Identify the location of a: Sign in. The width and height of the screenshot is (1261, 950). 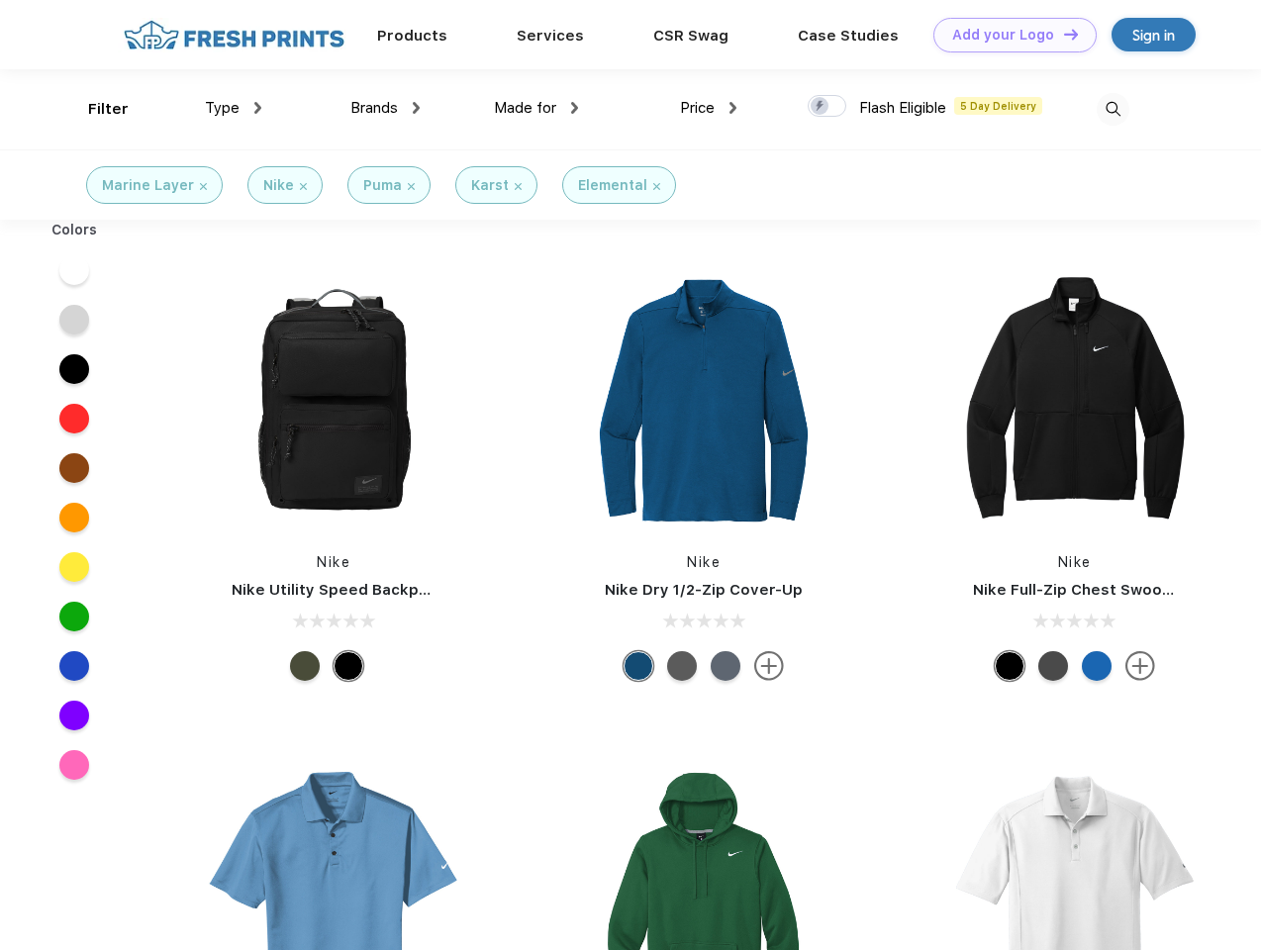
(1153, 35).